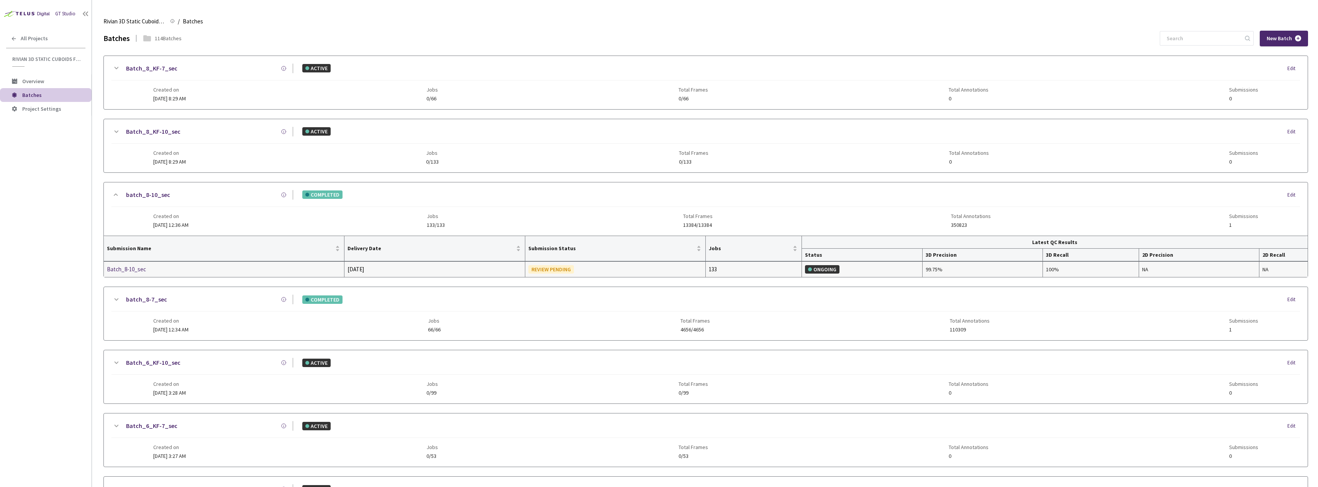 This screenshot has height=487, width=1318. What do you see at coordinates (1279, 38) in the screenshot?
I see `span: New Batch` at bounding box center [1279, 38].